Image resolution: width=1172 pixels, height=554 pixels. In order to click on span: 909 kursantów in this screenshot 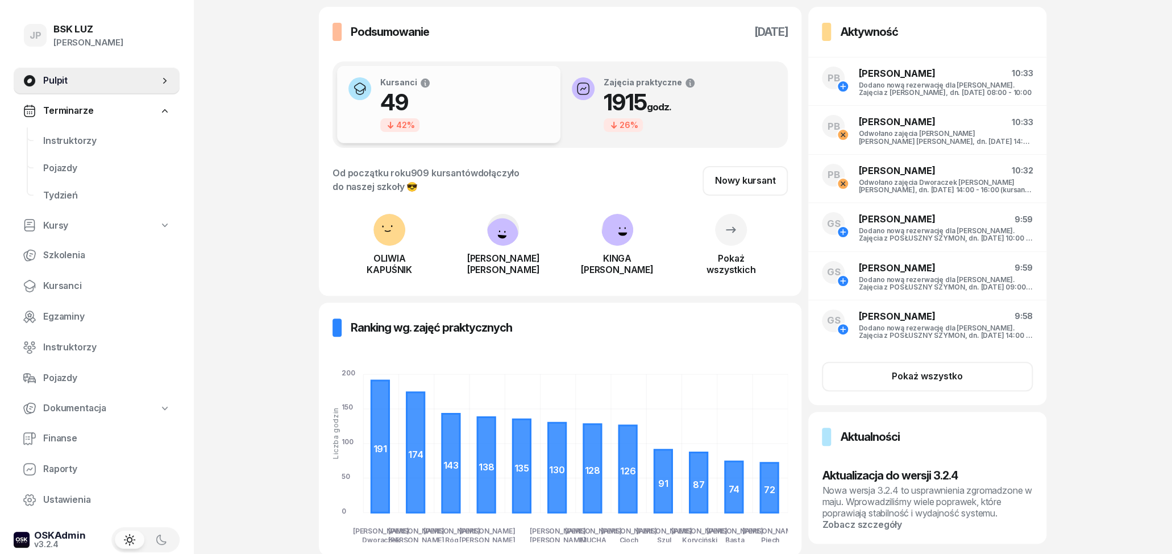, I will do `click(444, 173)`.